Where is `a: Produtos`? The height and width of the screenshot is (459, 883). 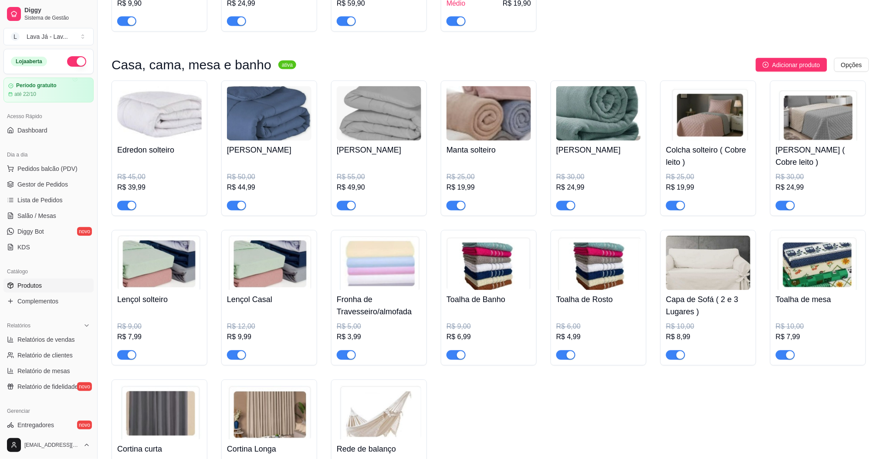
a: Produtos is located at coordinates (48, 285).